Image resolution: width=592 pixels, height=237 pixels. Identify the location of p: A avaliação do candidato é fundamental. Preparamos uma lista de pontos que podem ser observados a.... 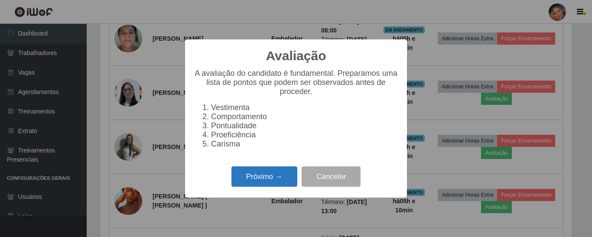
(296, 82).